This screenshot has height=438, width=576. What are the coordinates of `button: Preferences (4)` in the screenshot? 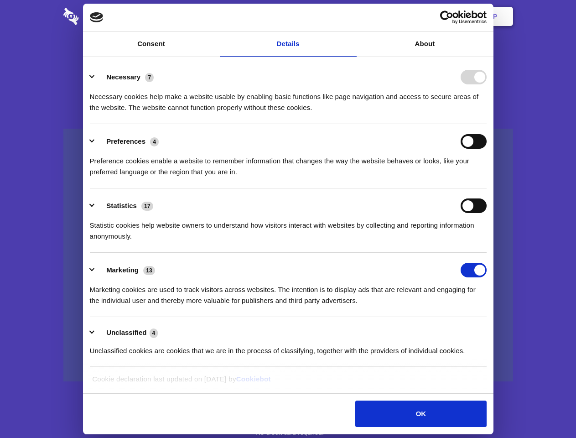 It's located at (127, 141).